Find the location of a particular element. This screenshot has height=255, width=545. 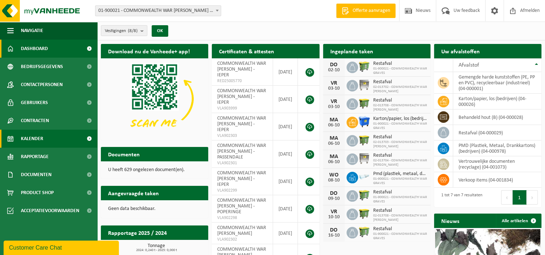

td: PMD (Plastiek, Metaal, Drankkartons) (bedrijven) (04-000978) is located at coordinates (497, 148).